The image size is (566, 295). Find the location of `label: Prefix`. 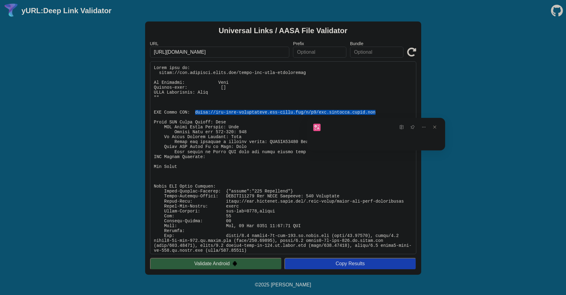

label: Prefix is located at coordinates (320, 44).